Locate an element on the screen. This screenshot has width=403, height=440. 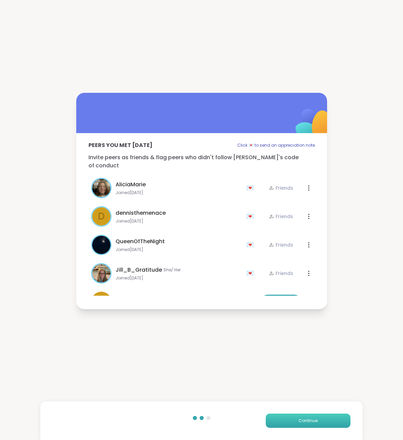
span: L is located at coordinates (101, 302).